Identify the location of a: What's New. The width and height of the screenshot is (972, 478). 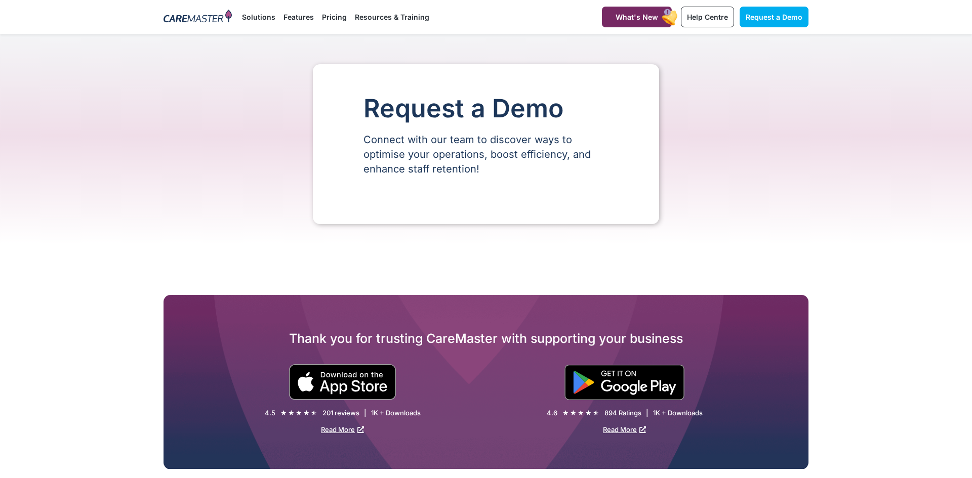
(637, 17).